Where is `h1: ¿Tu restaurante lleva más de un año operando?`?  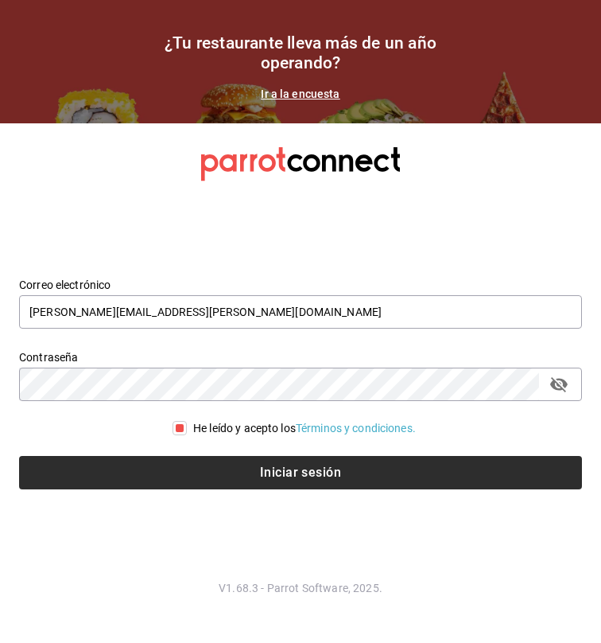 h1: ¿Tu restaurante lleva más de un año operando? is located at coordinates (301, 53).